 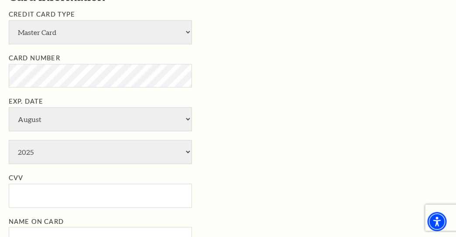 I want to click on label: Credit Card Type, so click(x=42, y=14).